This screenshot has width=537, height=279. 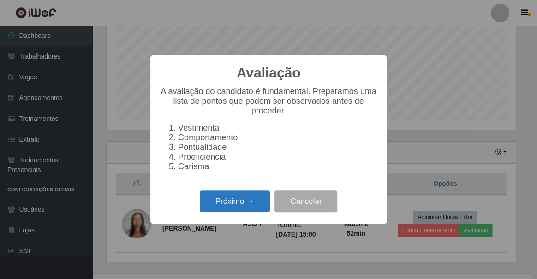 I want to click on li: Vestimenta, so click(x=278, y=128).